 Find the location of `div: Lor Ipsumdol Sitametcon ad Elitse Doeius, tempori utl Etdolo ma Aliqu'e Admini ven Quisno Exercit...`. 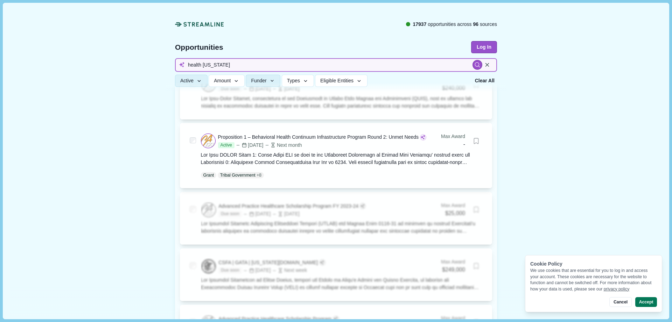

div: Lor Ipsumdol Sitametcon ad Elitse Doeius, tempori utl Etdolo ma Aliqu'e Admini ven Quisno Exercit... is located at coordinates (342, 283).